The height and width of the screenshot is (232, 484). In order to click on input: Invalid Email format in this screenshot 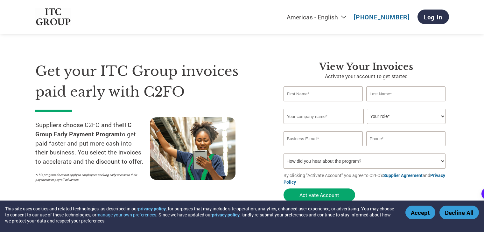, I will do `click(323, 139)`.